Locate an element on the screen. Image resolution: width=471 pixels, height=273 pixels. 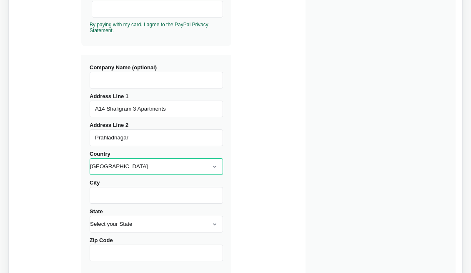
input: Company Name (optional) is located at coordinates (156, 80).